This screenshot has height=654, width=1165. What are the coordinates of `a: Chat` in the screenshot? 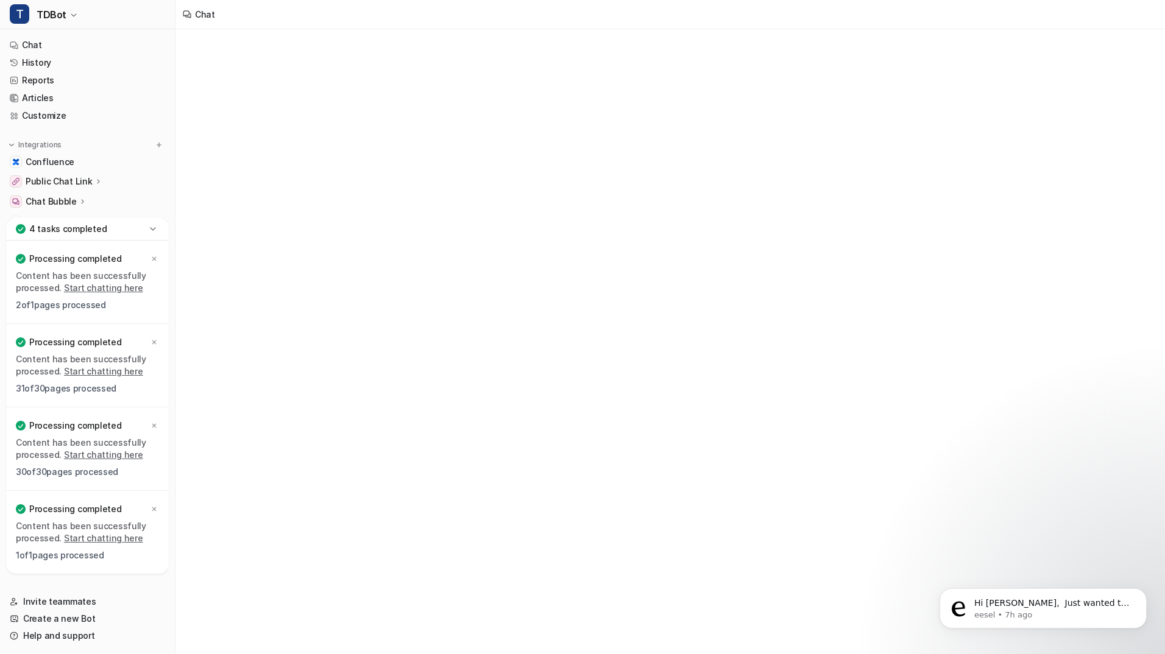 It's located at (87, 45).